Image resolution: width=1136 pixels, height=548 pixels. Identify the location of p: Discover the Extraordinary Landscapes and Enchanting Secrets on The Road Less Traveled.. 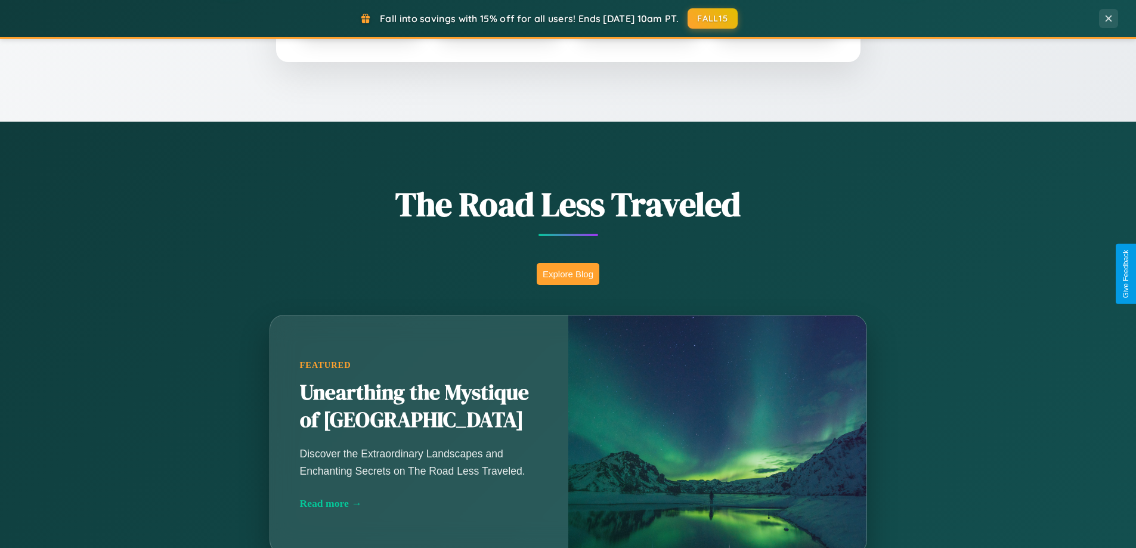
(419, 462).